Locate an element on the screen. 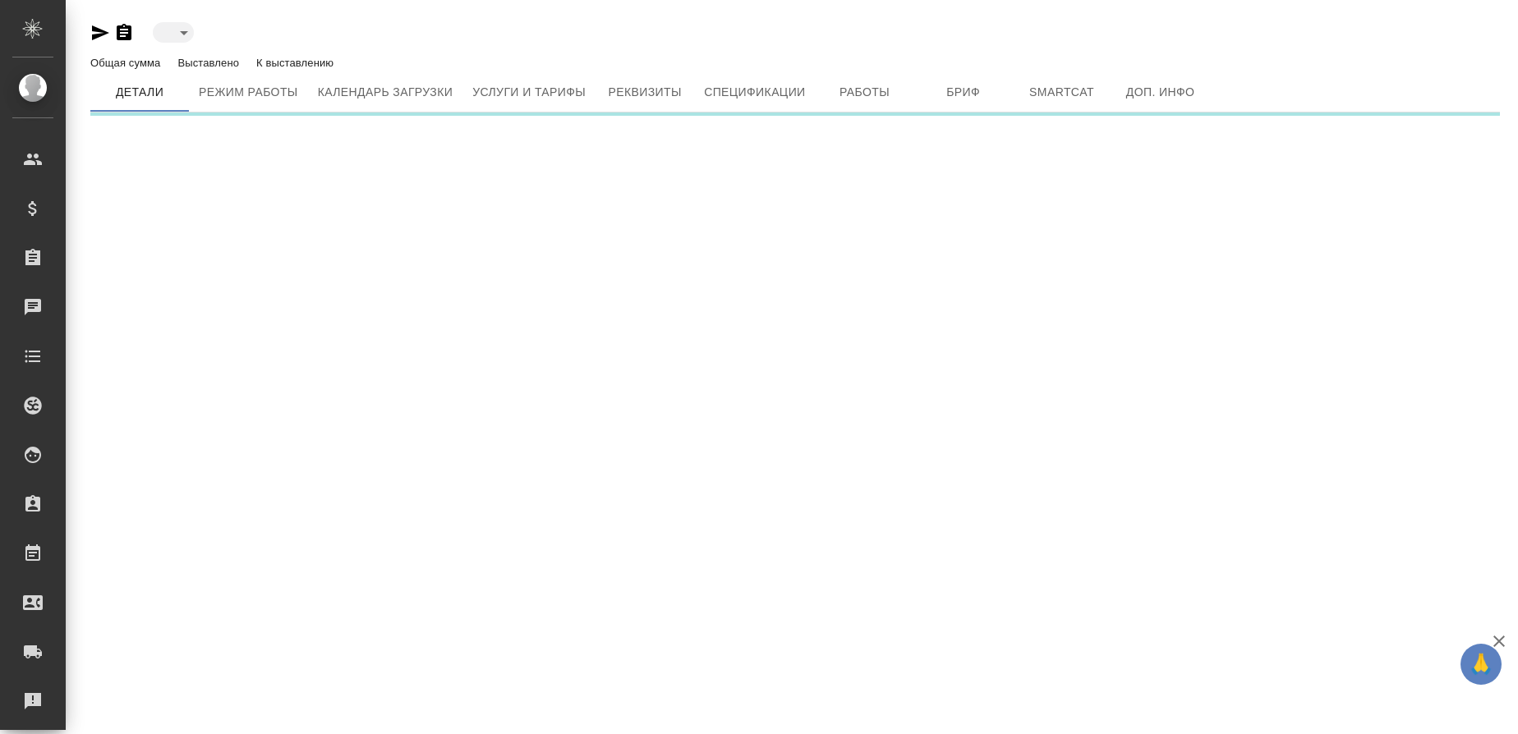 The height and width of the screenshot is (734, 1518). span: Режим работы is located at coordinates (248, 92).